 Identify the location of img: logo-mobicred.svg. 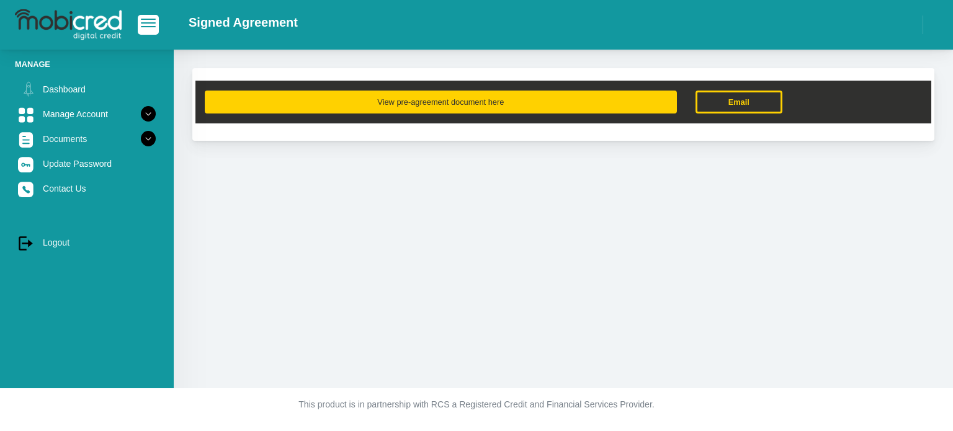
(68, 25).